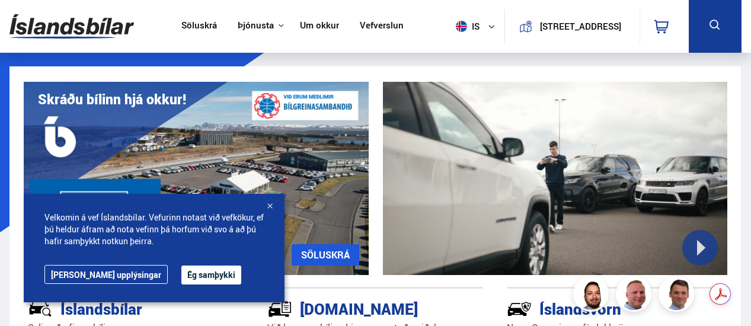 The image size is (751, 326). I want to click on img: JRvxyua_JYH6wB4c.svg, so click(40, 309).